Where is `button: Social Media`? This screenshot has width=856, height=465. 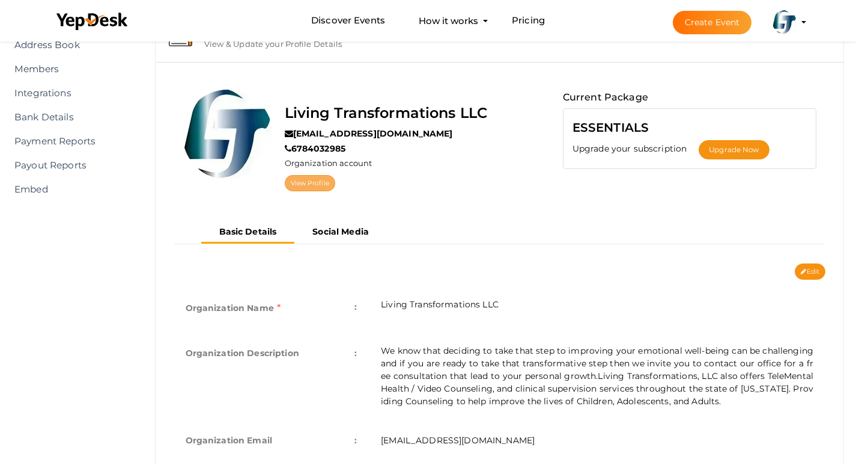 button: Social Media is located at coordinates (341, 231).